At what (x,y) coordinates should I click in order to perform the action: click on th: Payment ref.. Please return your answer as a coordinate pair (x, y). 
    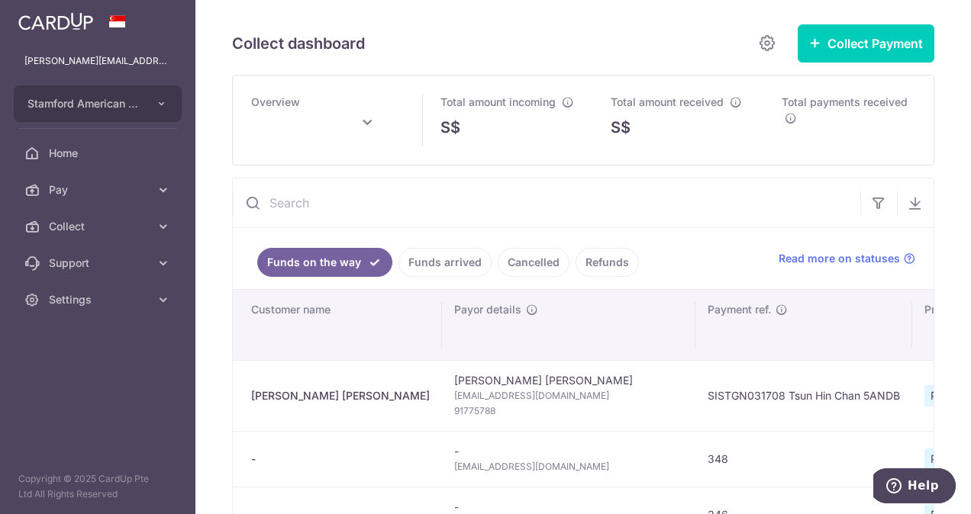
    Looking at the image, I should click on (803, 325).